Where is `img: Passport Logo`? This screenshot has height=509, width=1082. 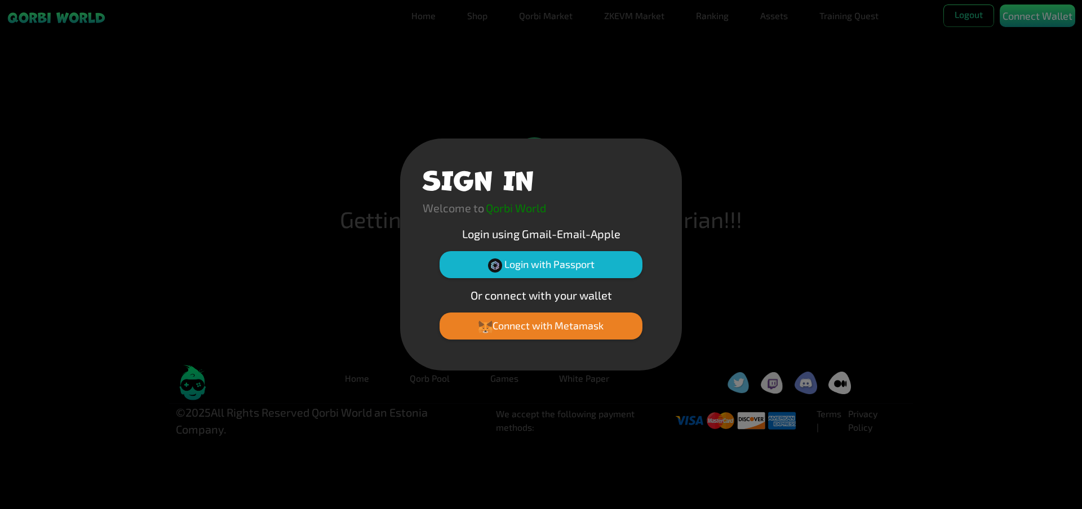
img: Passport Logo is located at coordinates (495, 265).